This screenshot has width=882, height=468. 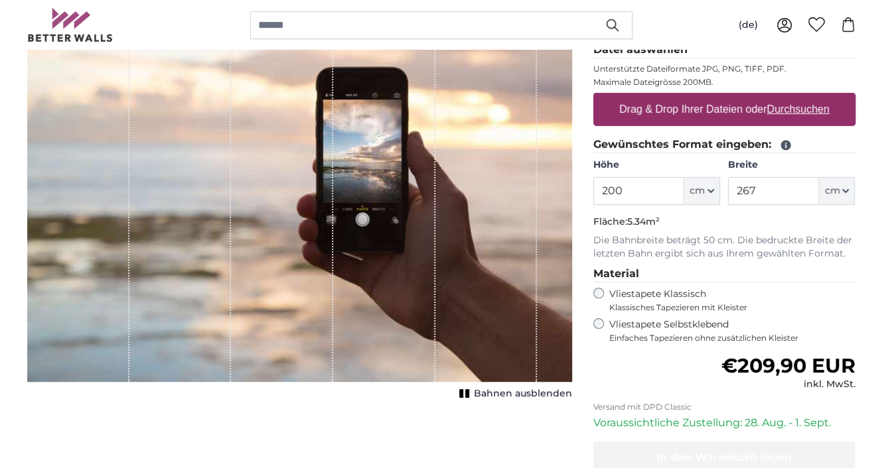 What do you see at coordinates (724, 457) in the screenshot?
I see `span: In den Warenkorb legen` at bounding box center [724, 457].